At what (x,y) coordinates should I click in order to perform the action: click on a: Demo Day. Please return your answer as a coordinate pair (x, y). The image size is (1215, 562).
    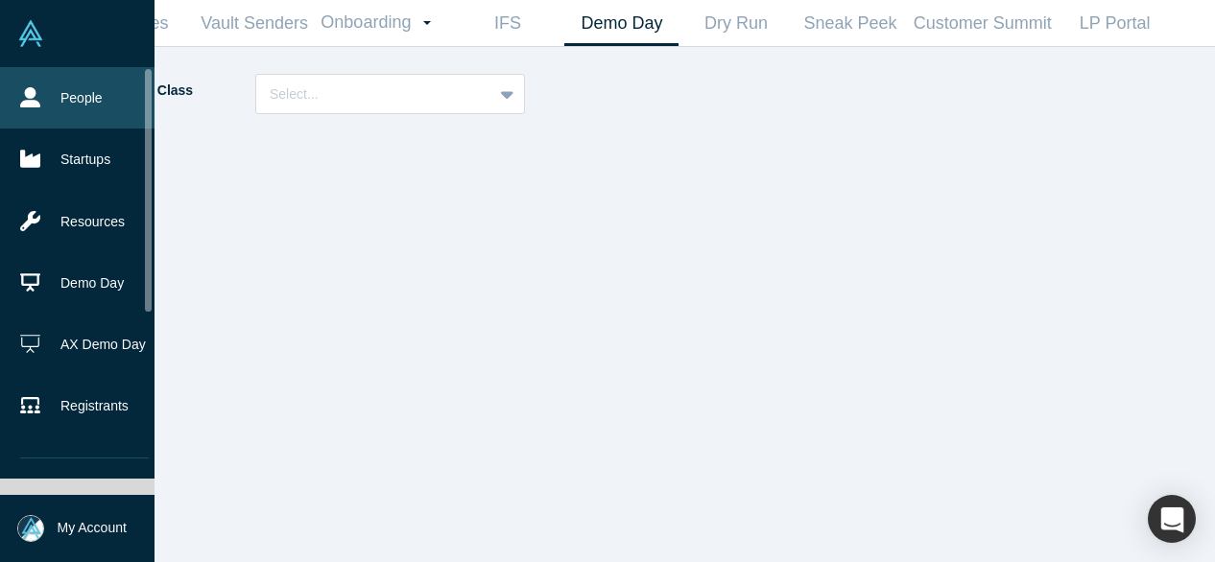
    Looking at the image, I should click on (621, 23).